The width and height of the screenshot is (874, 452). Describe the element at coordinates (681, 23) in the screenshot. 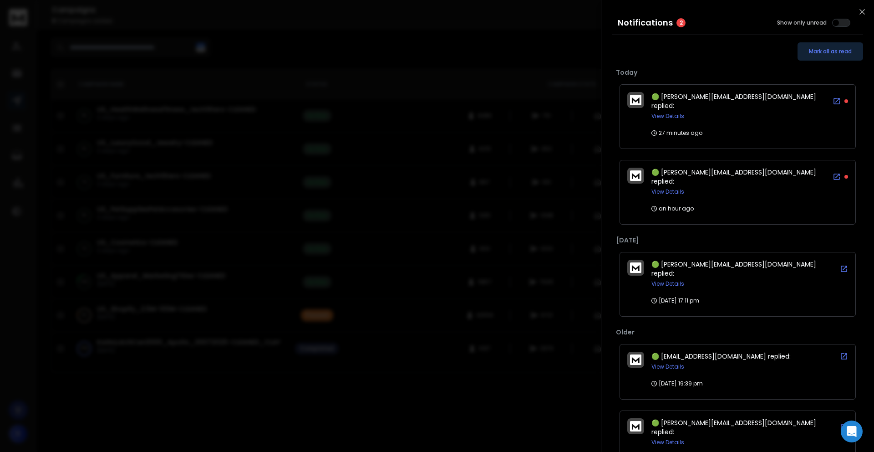

I see `span: 2` at that location.